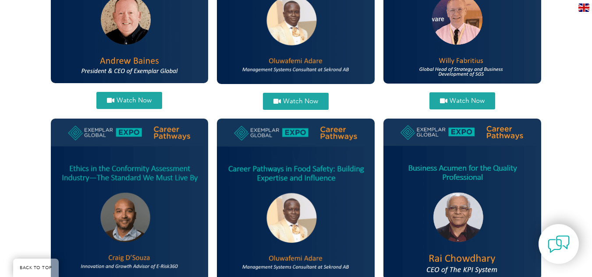  What do you see at coordinates (559, 245) in the screenshot?
I see `img: contact-chat.png` at bounding box center [559, 245].